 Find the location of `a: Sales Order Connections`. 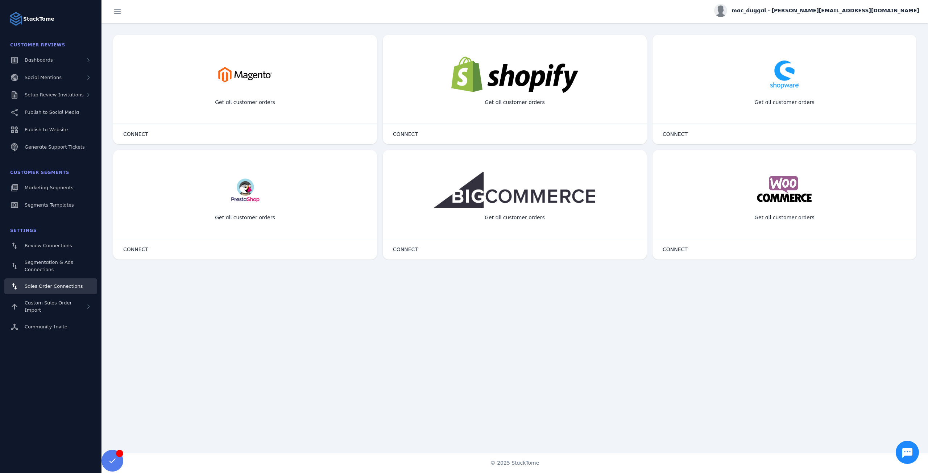

a: Sales Order Connections is located at coordinates (51, 286).